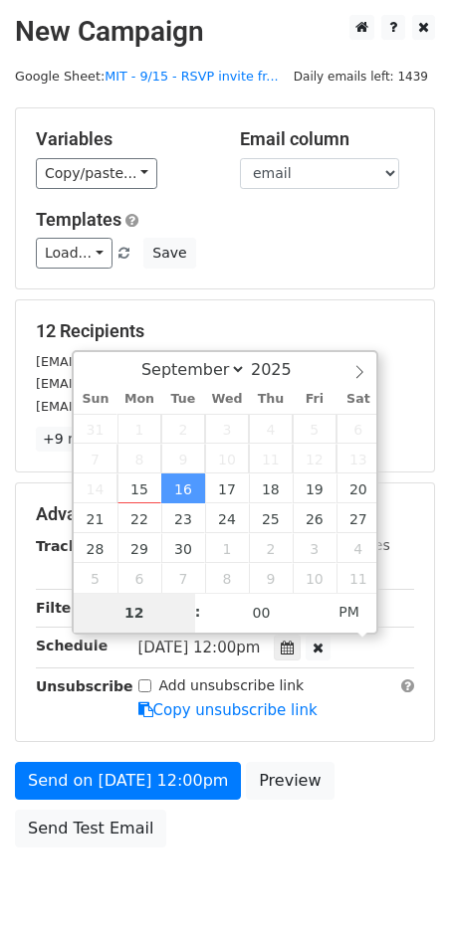 The width and height of the screenshot is (450, 930). What do you see at coordinates (139, 578) in the screenshot?
I see `span: October 6, 2025` at bounding box center [139, 578].